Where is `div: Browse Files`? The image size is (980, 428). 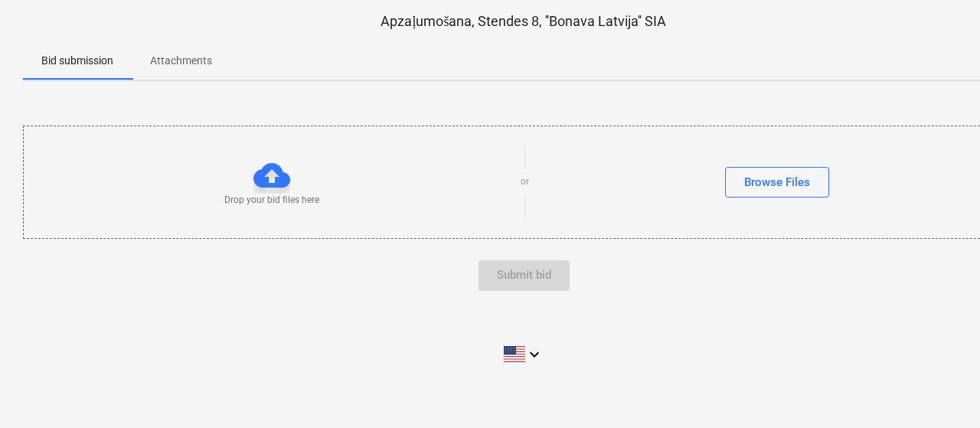 div: Browse Files is located at coordinates (777, 182).